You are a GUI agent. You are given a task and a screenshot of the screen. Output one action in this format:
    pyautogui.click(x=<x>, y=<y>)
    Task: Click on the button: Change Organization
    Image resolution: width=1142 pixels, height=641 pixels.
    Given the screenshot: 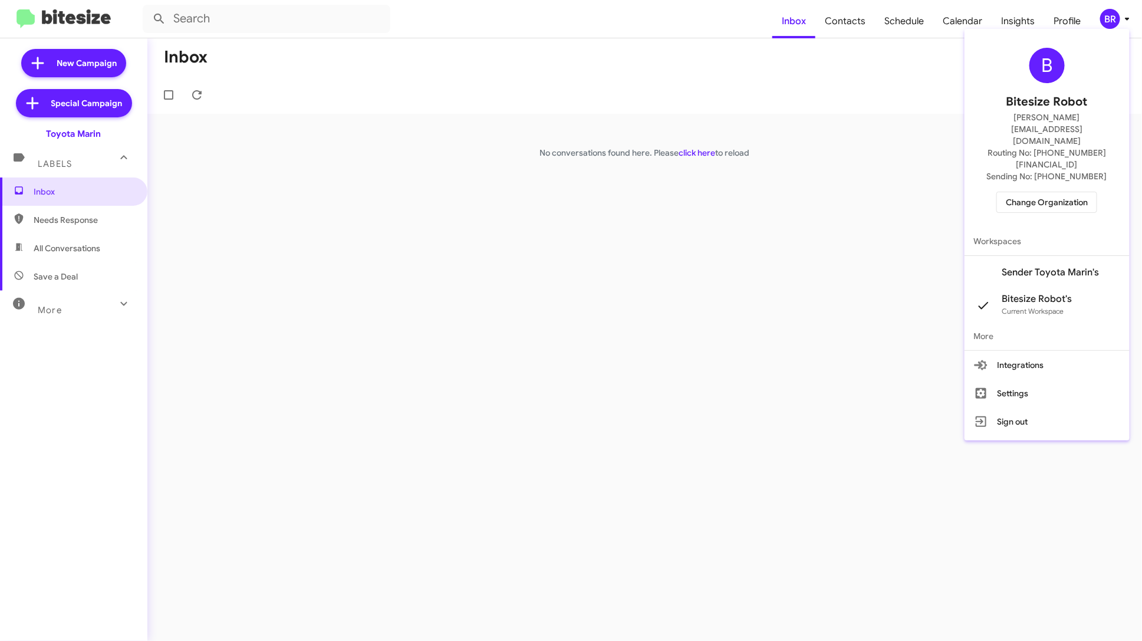 What is the action you would take?
    pyautogui.click(x=1047, y=202)
    